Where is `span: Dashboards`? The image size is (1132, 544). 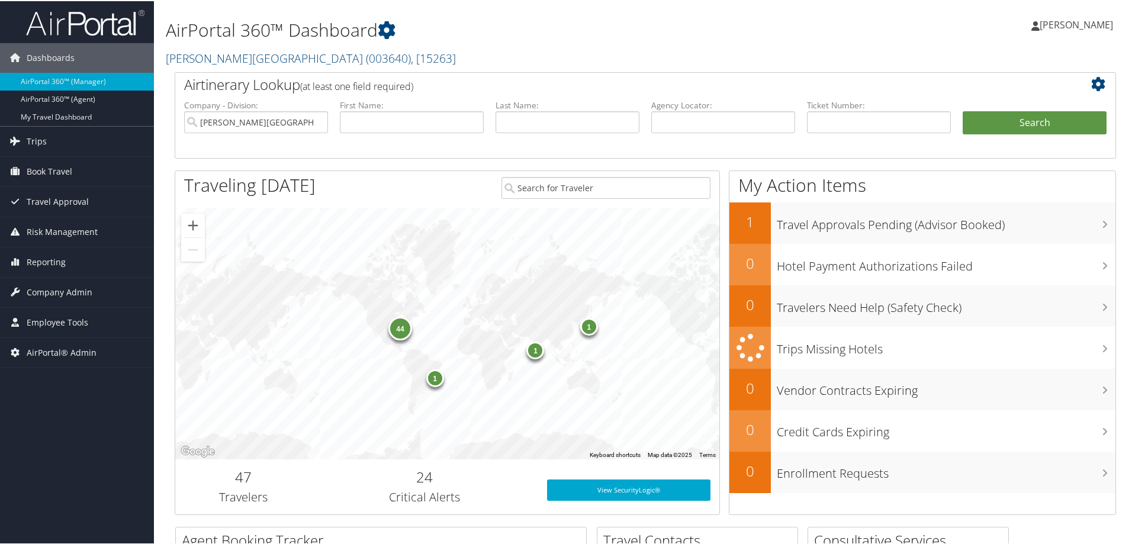 span: Dashboards is located at coordinates (50, 57).